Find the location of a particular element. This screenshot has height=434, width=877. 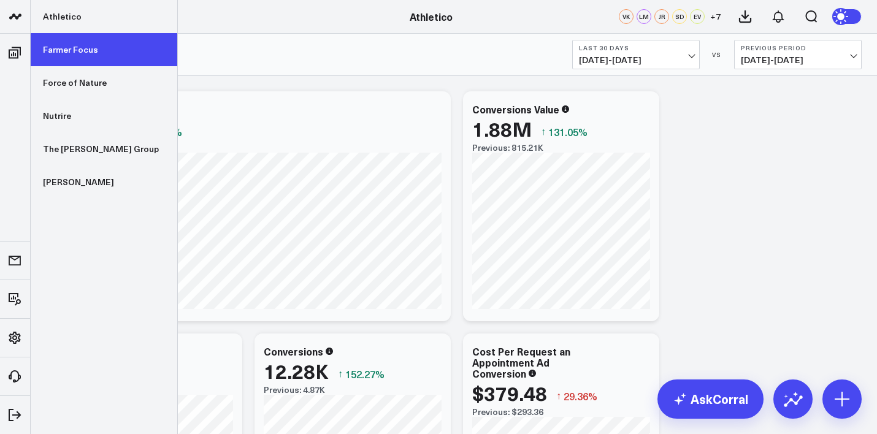

div: 12.28K is located at coordinates (296, 371).